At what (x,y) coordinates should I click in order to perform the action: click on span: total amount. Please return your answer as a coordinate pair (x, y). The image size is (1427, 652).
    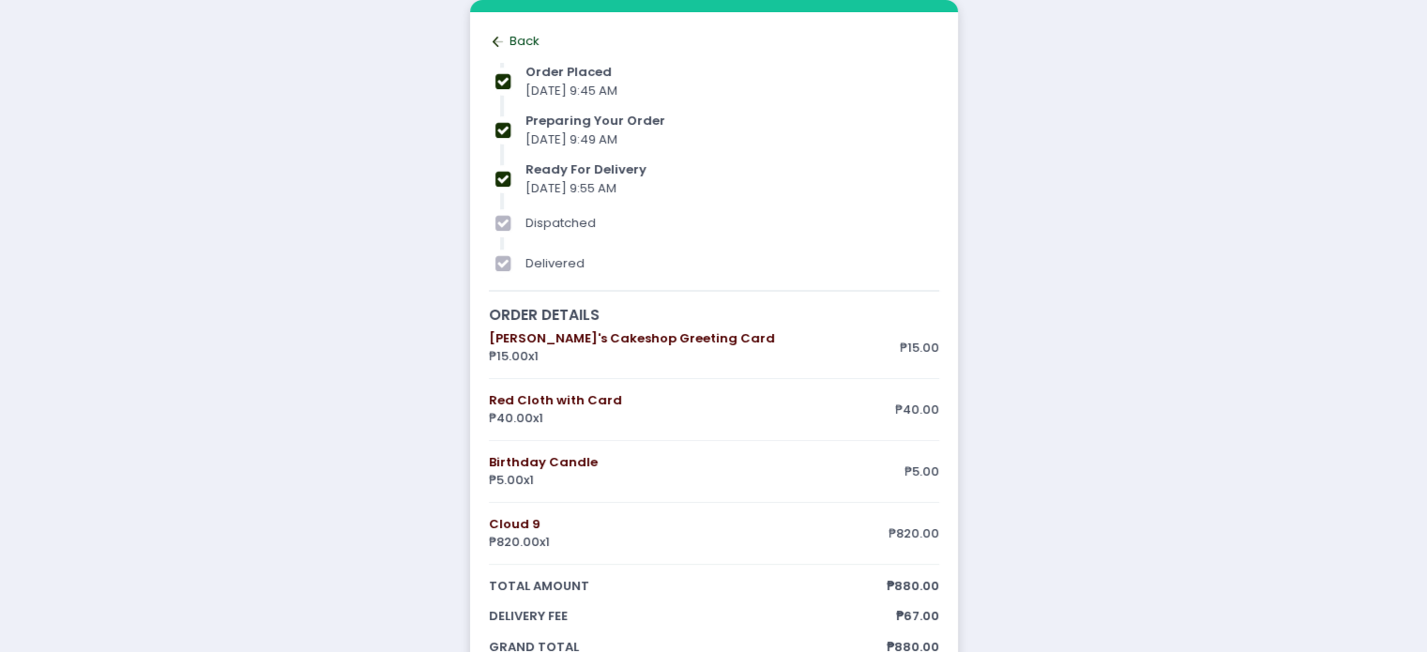
    Looking at the image, I should click on (688, 586).